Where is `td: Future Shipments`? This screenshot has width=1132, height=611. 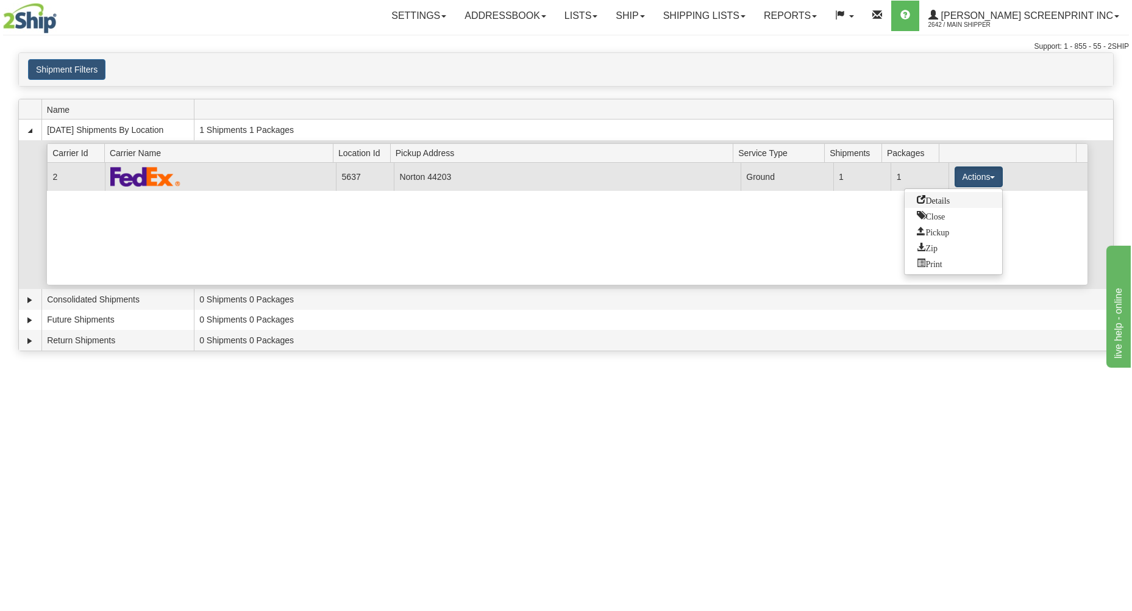
td: Future Shipments is located at coordinates (118, 320).